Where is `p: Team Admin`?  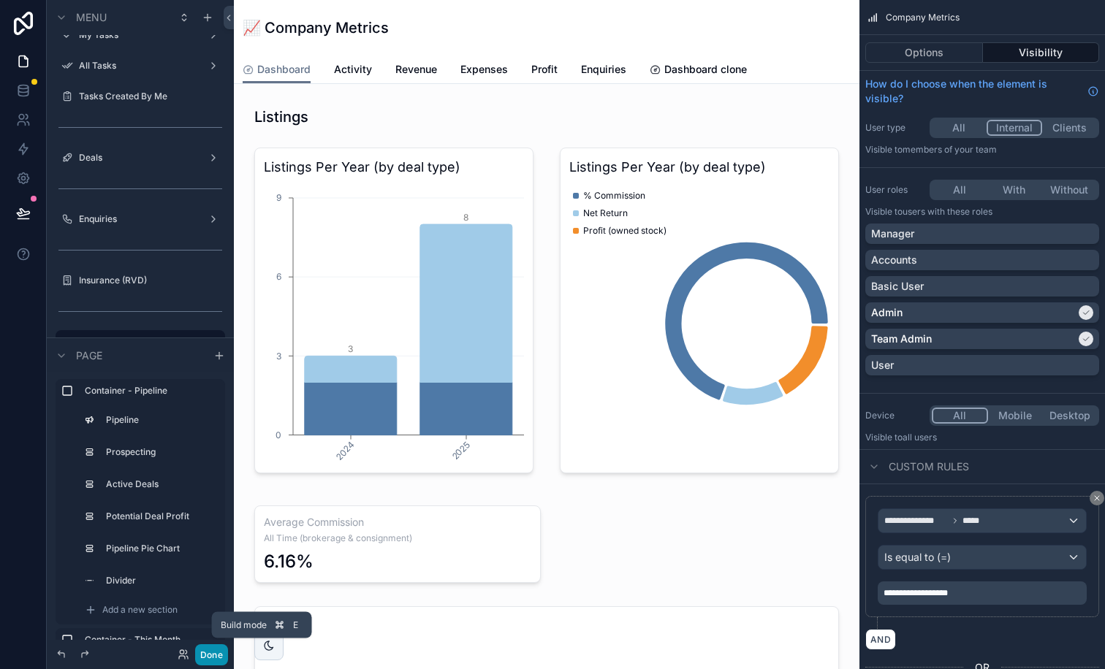 p: Team Admin is located at coordinates (901, 339).